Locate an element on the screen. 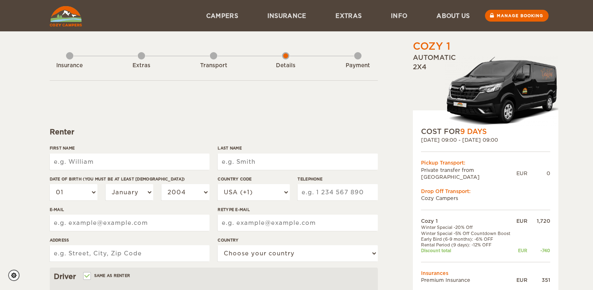 This screenshot has width=593, height=290. label: Same as renter is located at coordinates (107, 275).